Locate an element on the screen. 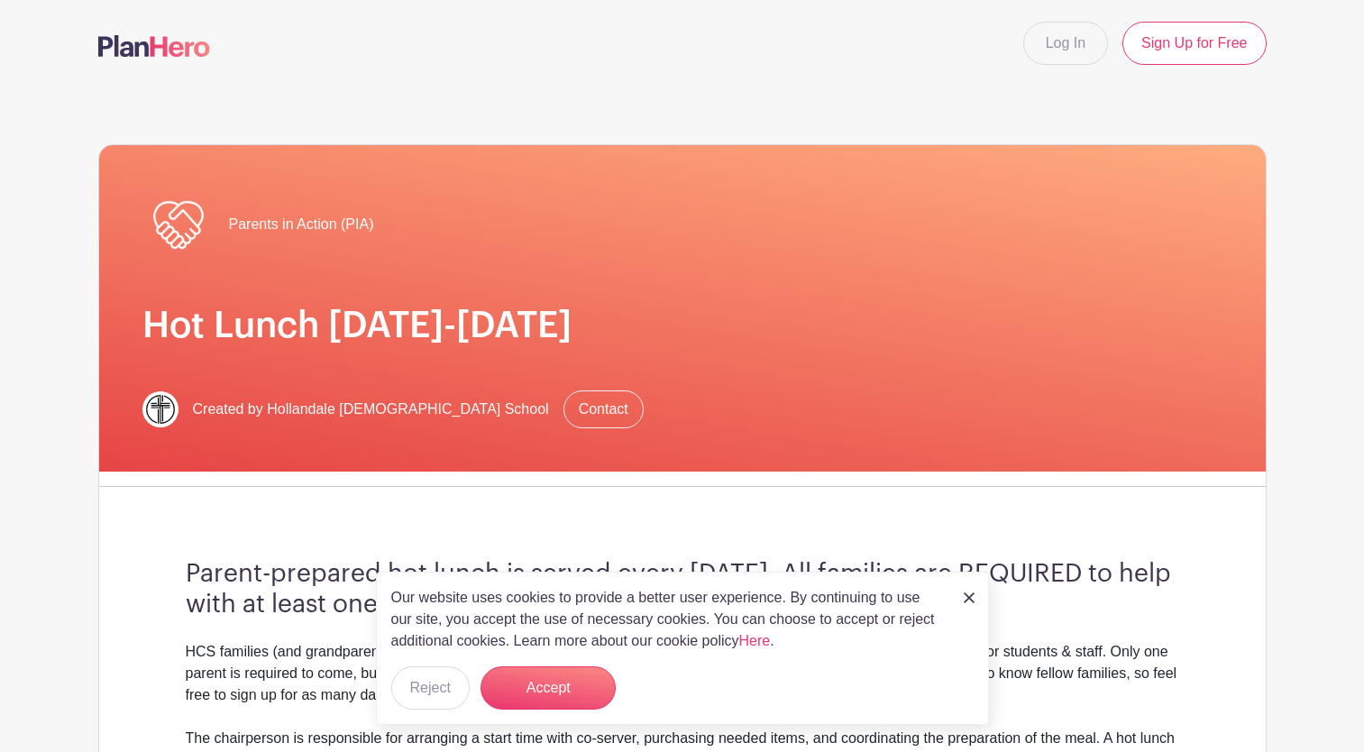 Image resolution: width=1364 pixels, height=752 pixels. a: Log In is located at coordinates (1066, 43).